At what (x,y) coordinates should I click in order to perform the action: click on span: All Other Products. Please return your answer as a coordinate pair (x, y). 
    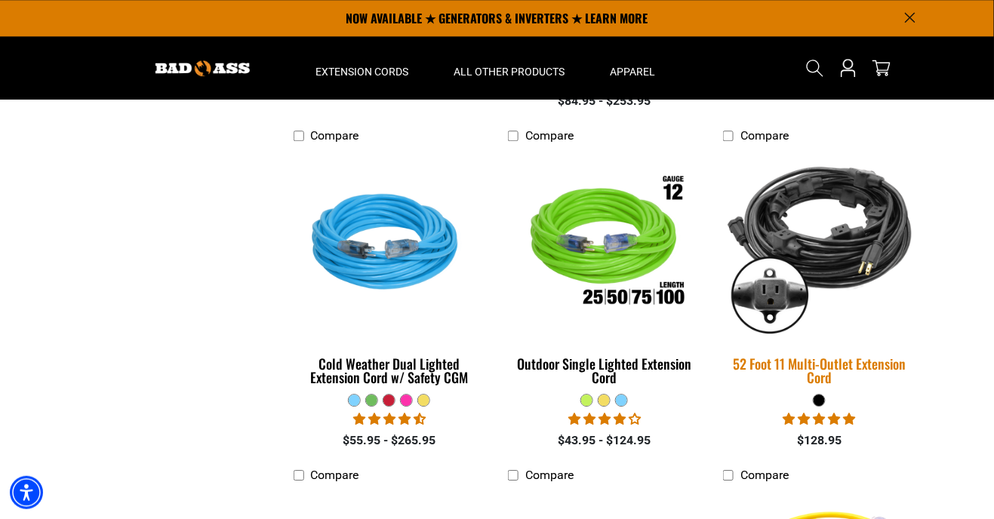
    Looking at the image, I should click on (510, 72).